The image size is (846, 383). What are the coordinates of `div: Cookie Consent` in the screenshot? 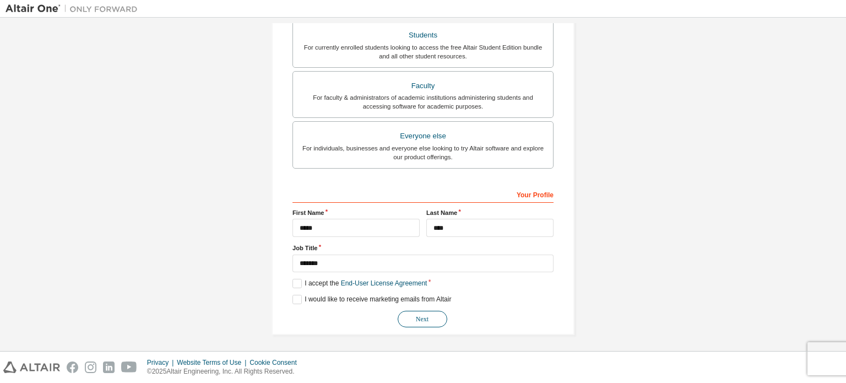 It's located at (276, 362).